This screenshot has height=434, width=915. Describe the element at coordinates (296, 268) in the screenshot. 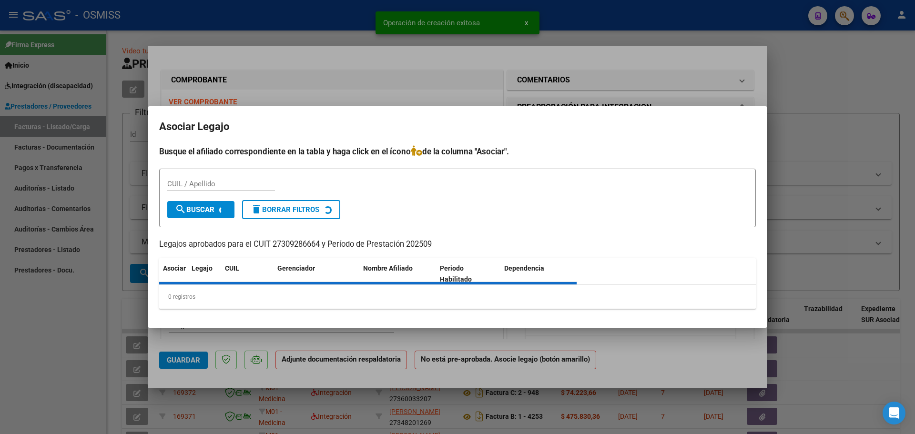

I see `span: Gerenciador` at that location.